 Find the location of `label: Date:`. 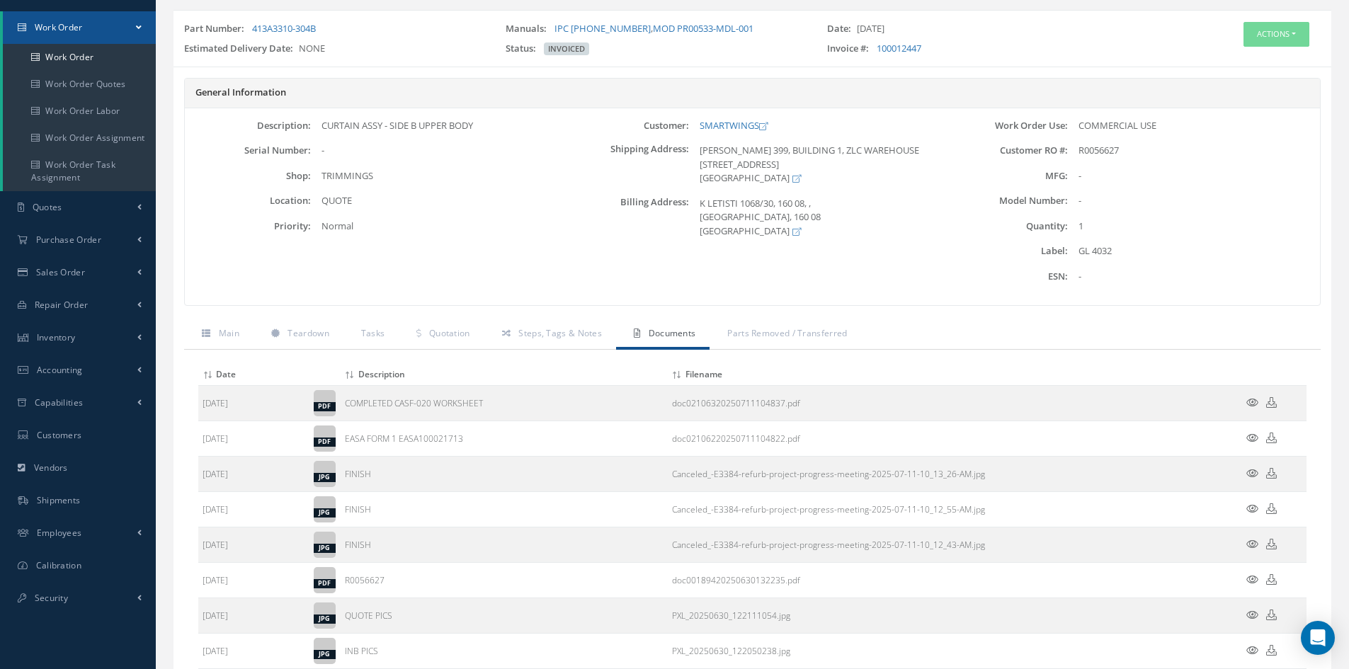

label: Date: is located at coordinates (842, 29).